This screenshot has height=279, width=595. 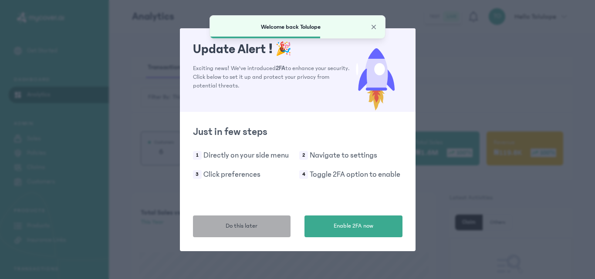 What do you see at coordinates (354, 227) in the screenshot?
I see `button: Enable 2FA now` at bounding box center [354, 227].